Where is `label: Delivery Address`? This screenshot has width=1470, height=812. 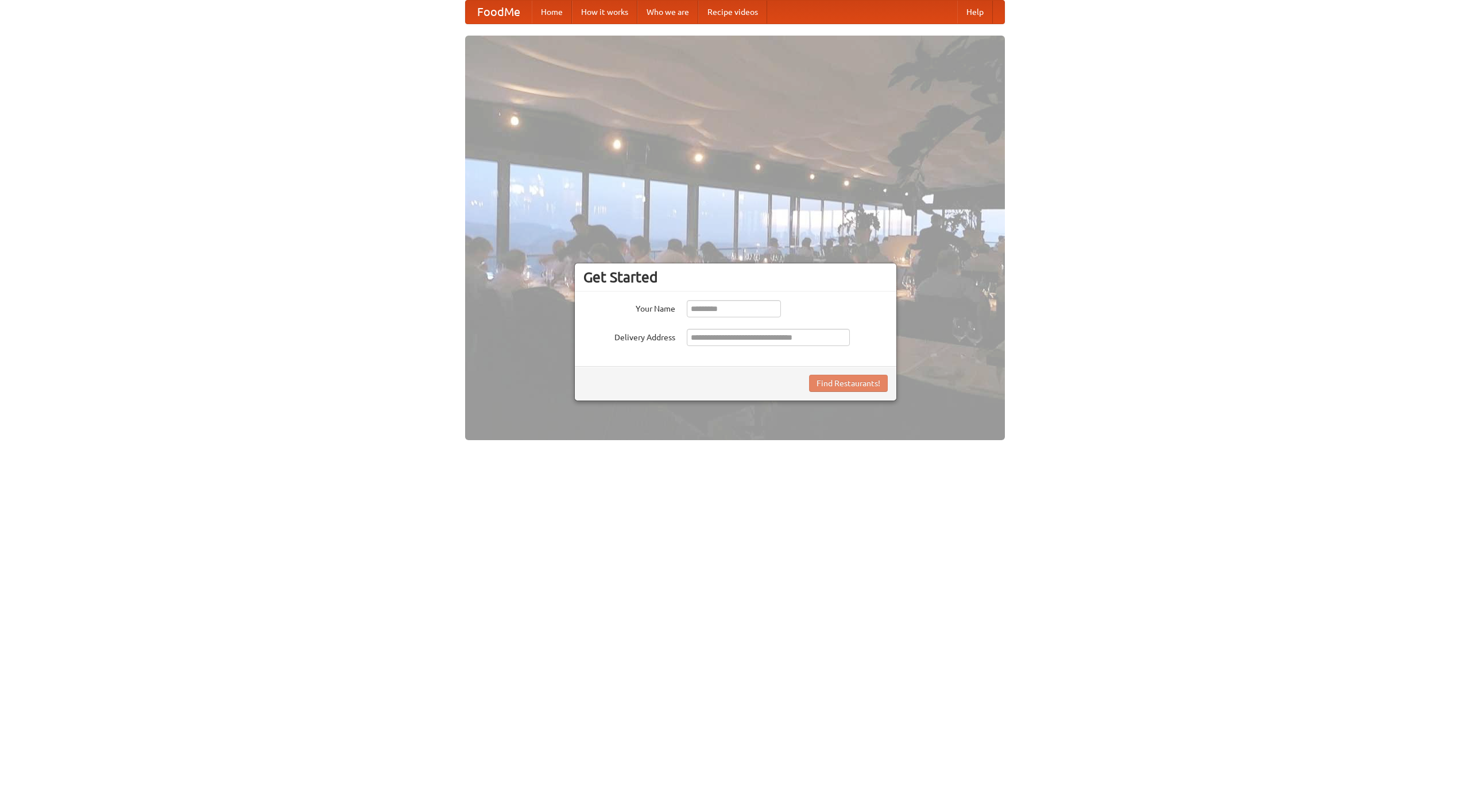
label: Delivery Address is located at coordinates (629, 336).